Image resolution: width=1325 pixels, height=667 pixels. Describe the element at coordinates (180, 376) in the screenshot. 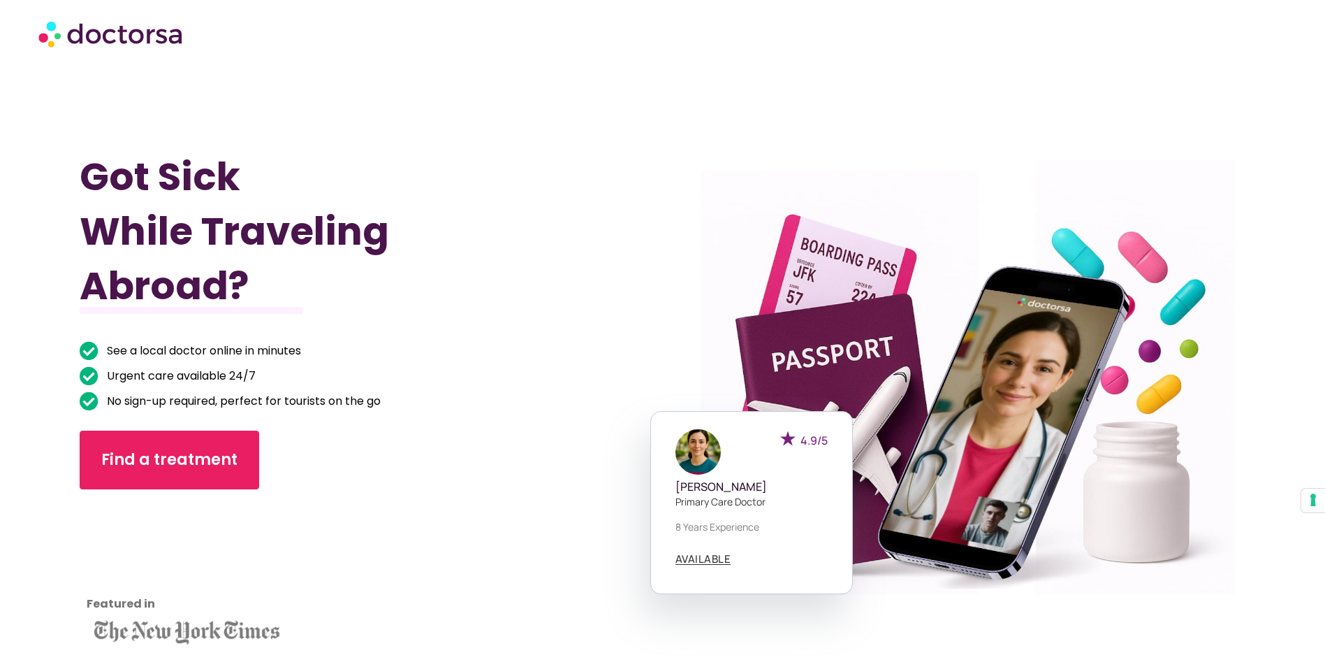

I see `span: Urgent care available 24/7` at that location.